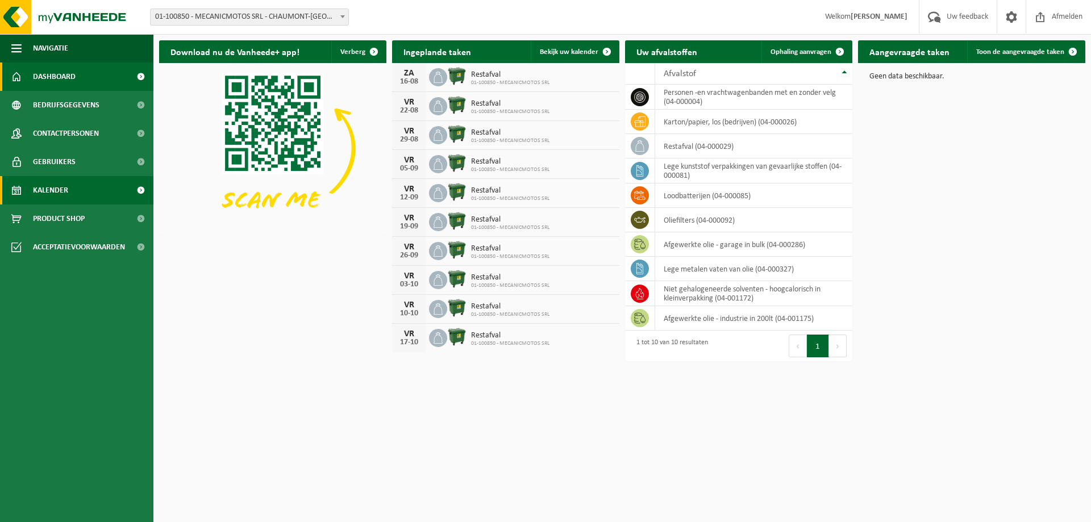  I want to click on td: lege metalen vaten van olie (04-000327), so click(753, 269).